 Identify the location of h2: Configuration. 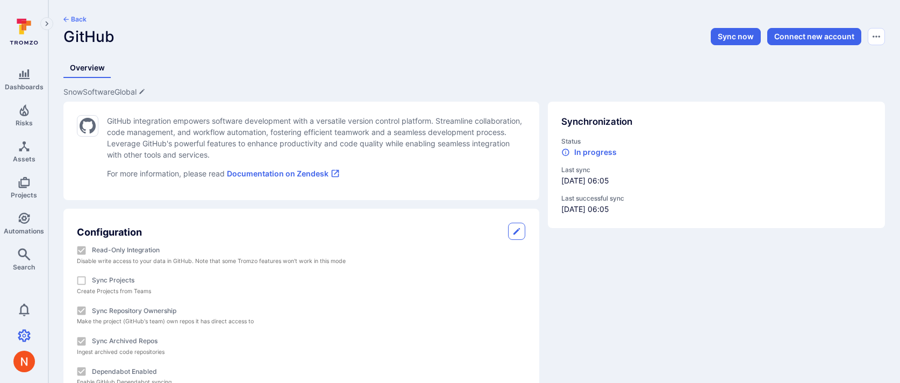
(109, 232).